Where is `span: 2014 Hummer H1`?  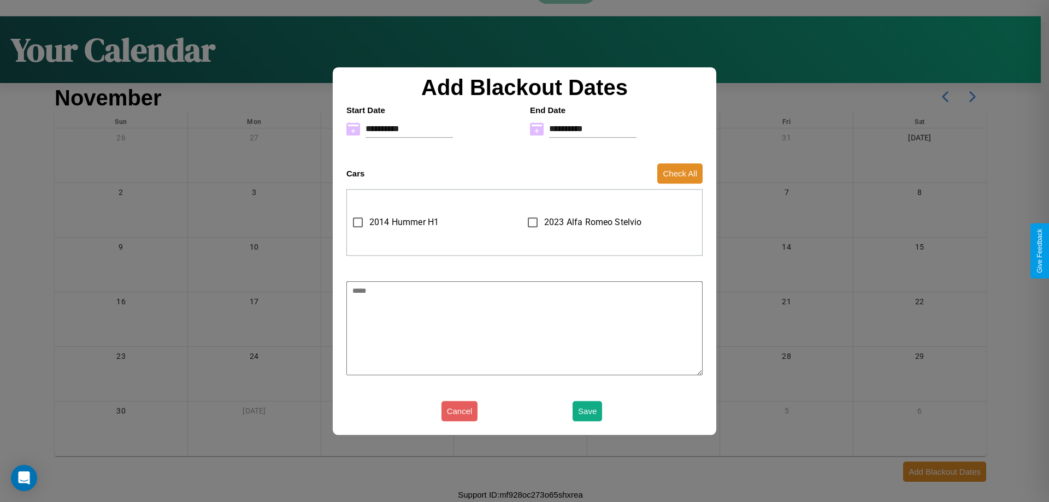 span: 2014 Hummer H1 is located at coordinates (404, 222).